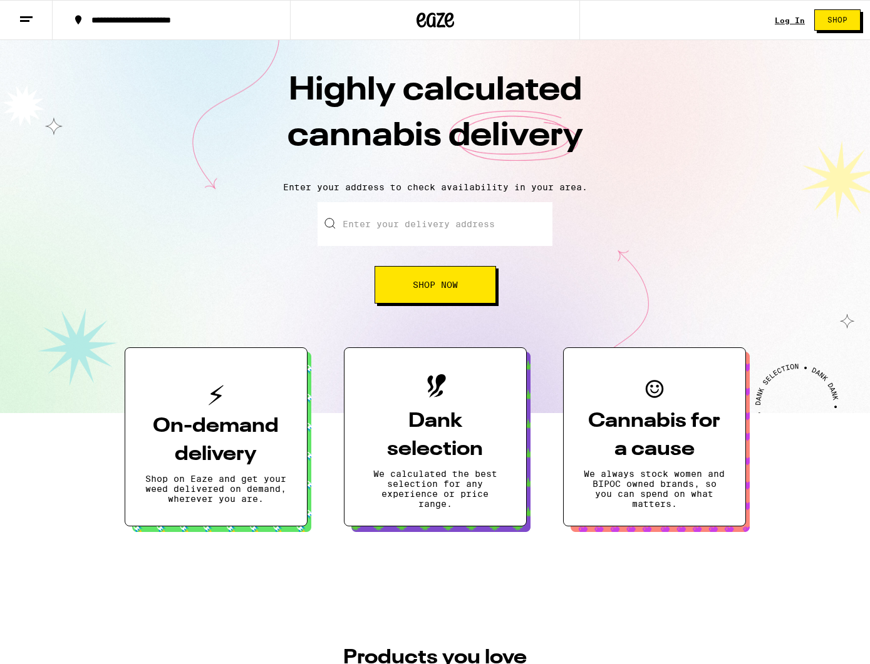 Image resolution: width=870 pixels, height=664 pixels. I want to click on span: Shop, so click(837, 20).